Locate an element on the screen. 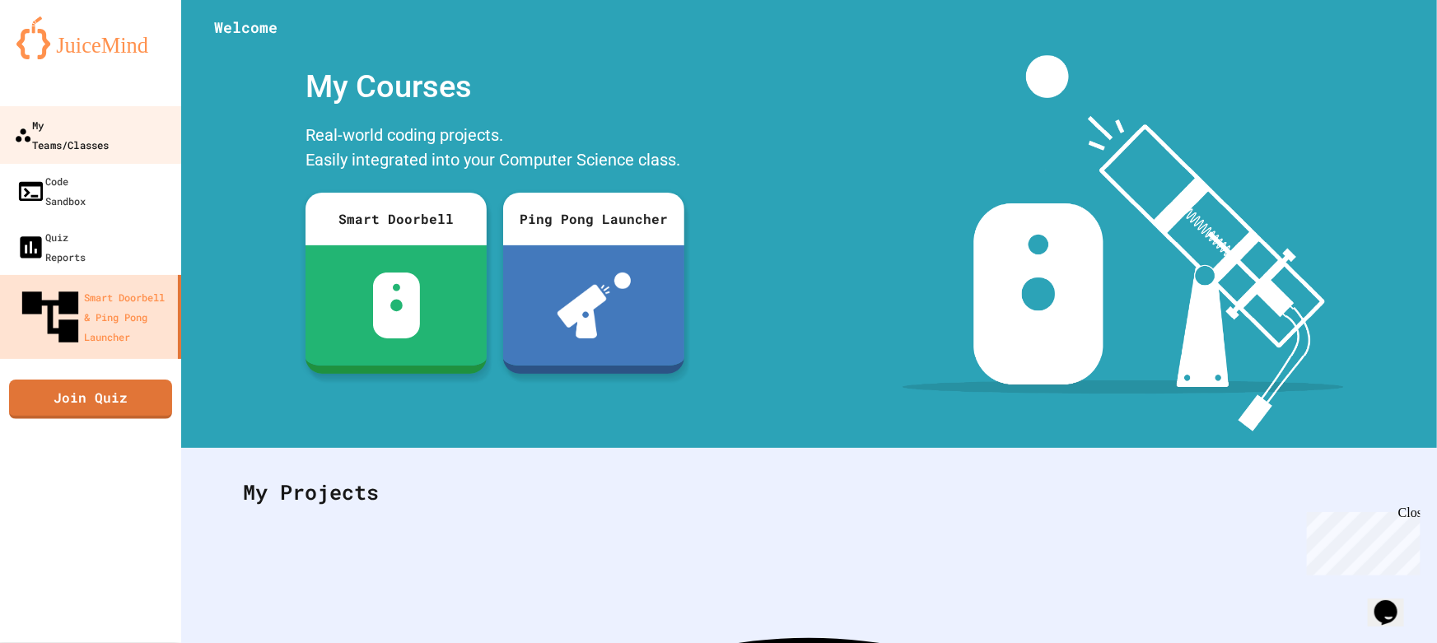 Image resolution: width=1437 pixels, height=643 pixels. img: ppl-with-ball.png is located at coordinates (594, 305).